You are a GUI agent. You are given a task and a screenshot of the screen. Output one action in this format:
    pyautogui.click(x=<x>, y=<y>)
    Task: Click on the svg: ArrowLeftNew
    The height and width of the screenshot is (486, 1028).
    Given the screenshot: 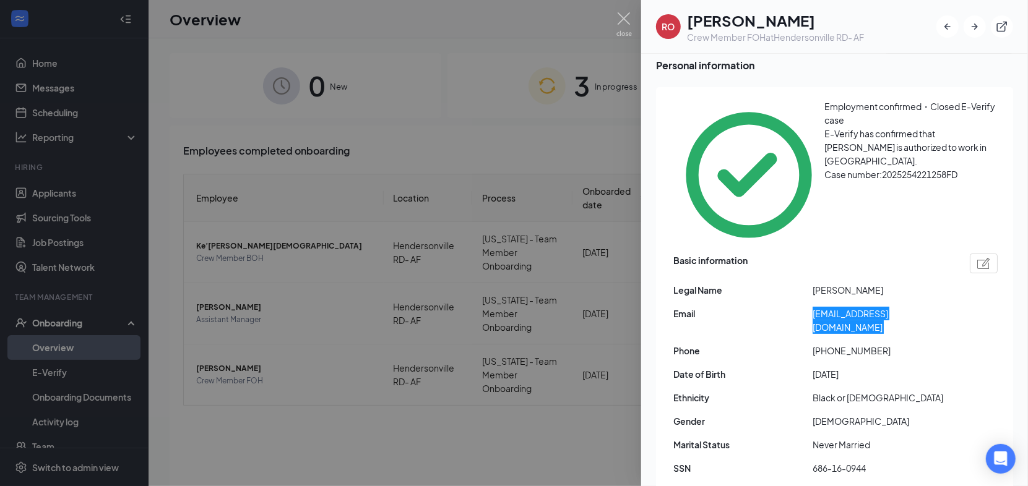 What is the action you would take?
    pyautogui.click(x=948, y=27)
    